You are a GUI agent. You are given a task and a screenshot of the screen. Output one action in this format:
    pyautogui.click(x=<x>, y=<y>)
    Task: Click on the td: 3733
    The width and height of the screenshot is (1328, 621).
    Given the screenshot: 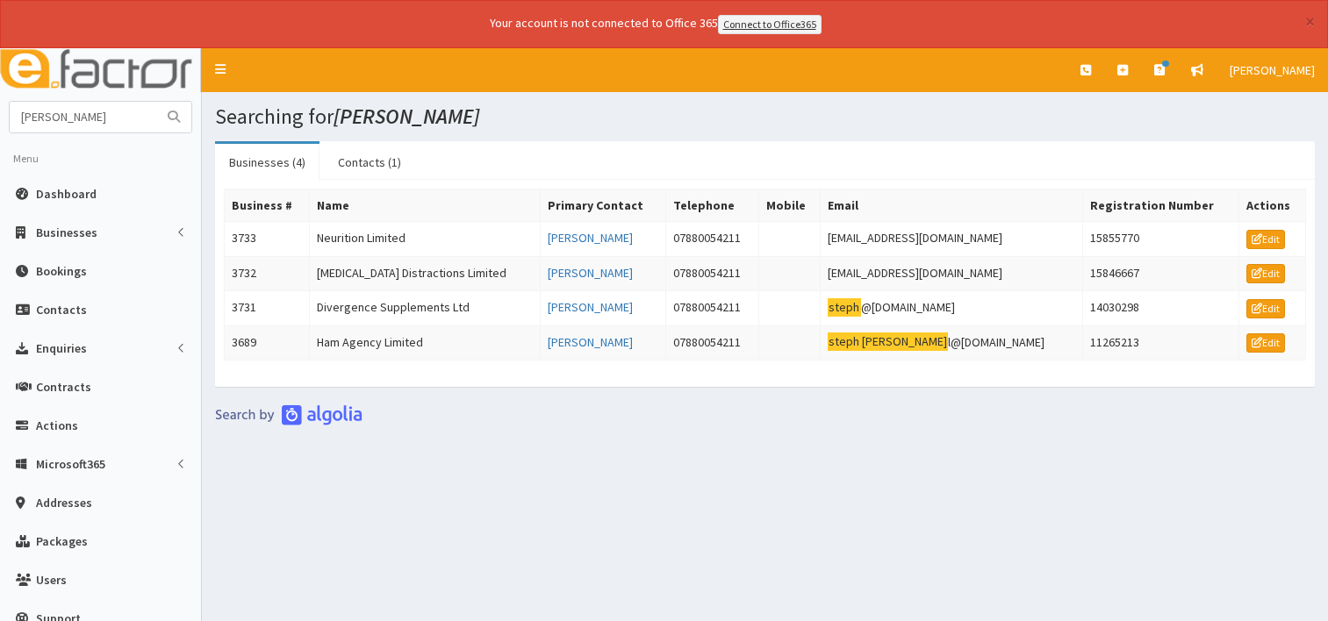 What is the action you would take?
    pyautogui.click(x=267, y=239)
    